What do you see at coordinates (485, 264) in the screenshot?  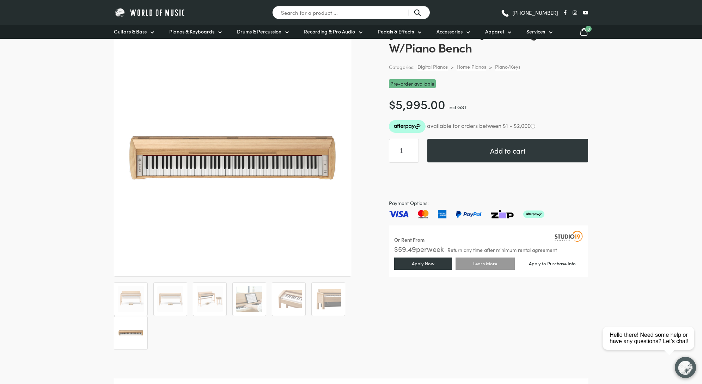 I see `a: Learn More` at bounding box center [485, 264].